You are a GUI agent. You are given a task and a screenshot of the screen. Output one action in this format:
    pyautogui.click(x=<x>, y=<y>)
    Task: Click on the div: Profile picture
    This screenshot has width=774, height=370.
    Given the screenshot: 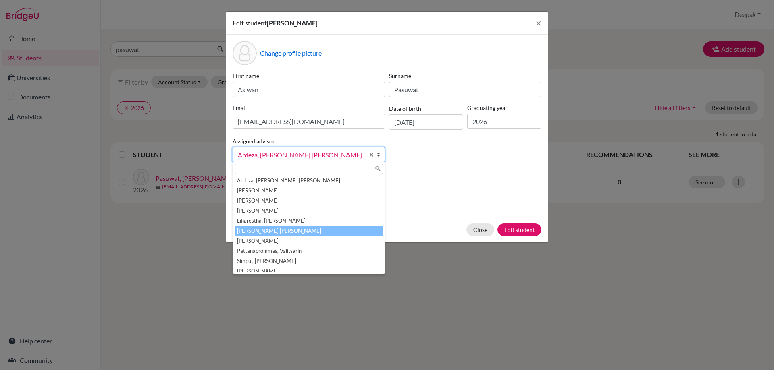 What is the action you would take?
    pyautogui.click(x=245, y=53)
    